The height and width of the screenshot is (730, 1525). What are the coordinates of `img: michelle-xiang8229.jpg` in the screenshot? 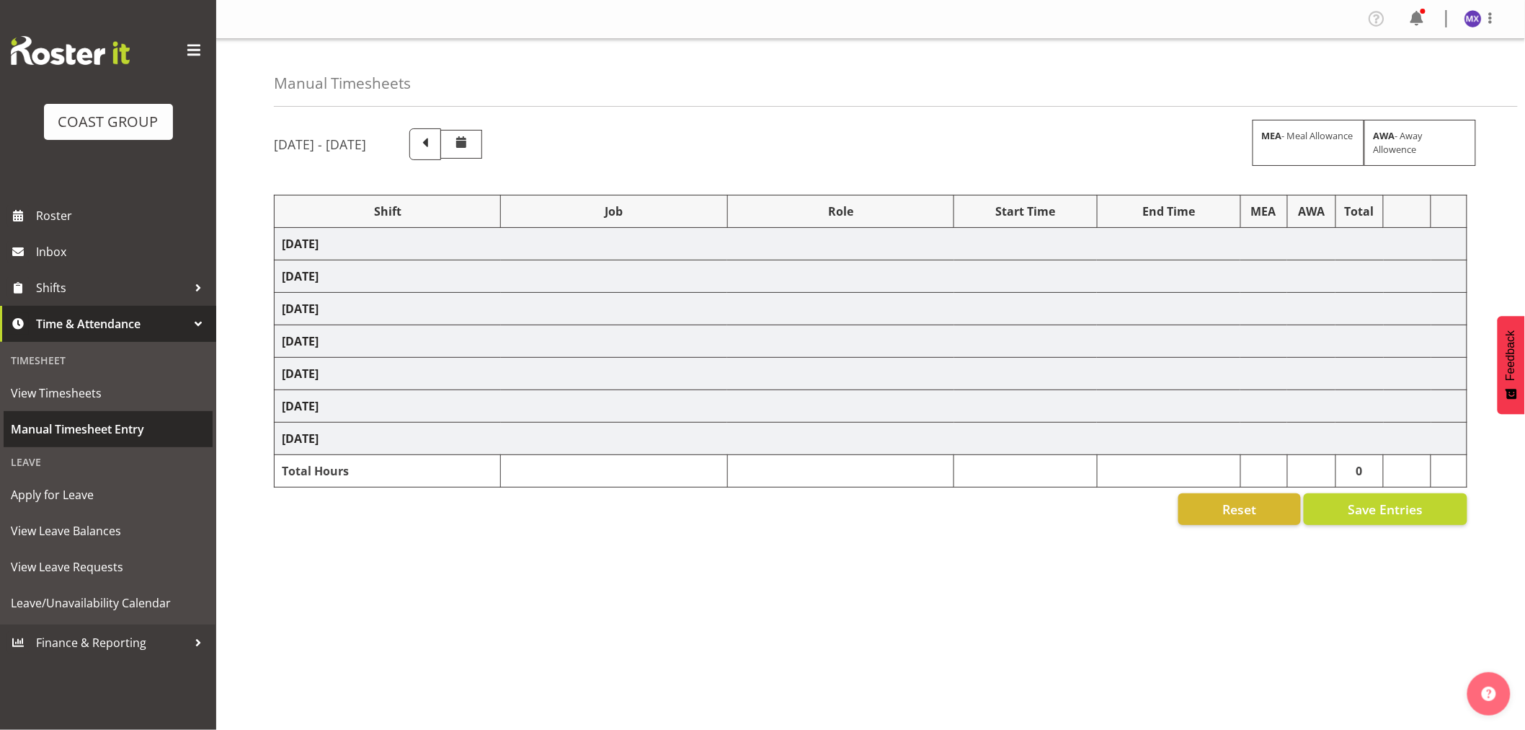 It's located at (1474, 19).